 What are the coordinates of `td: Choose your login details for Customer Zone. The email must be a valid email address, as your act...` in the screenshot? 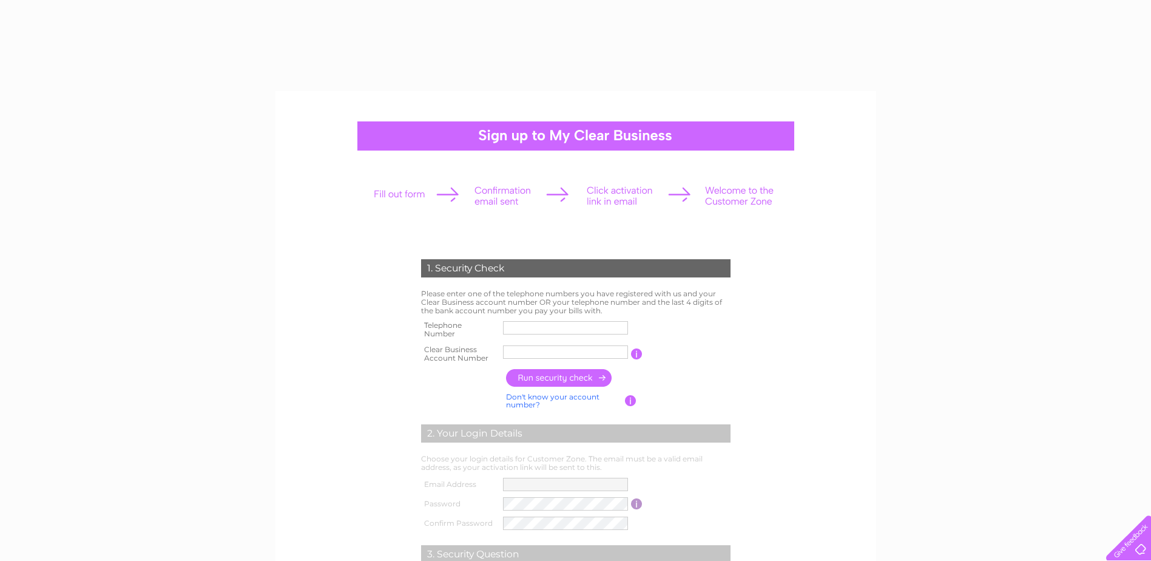 It's located at (576, 463).